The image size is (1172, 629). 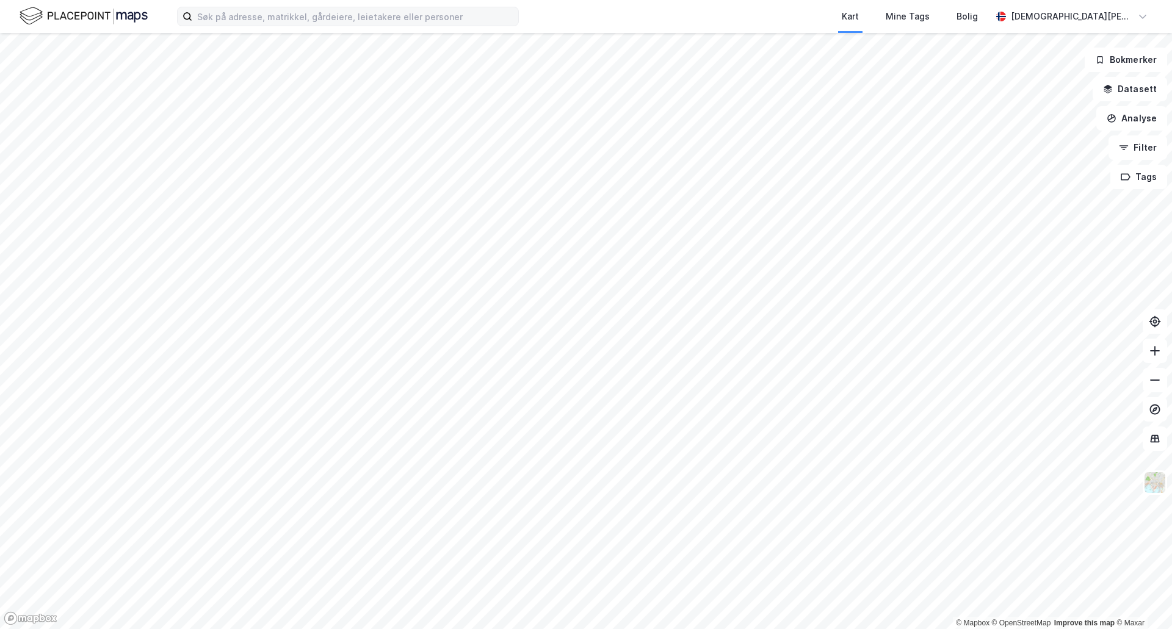 I want to click on a: Mapbox, so click(x=973, y=623).